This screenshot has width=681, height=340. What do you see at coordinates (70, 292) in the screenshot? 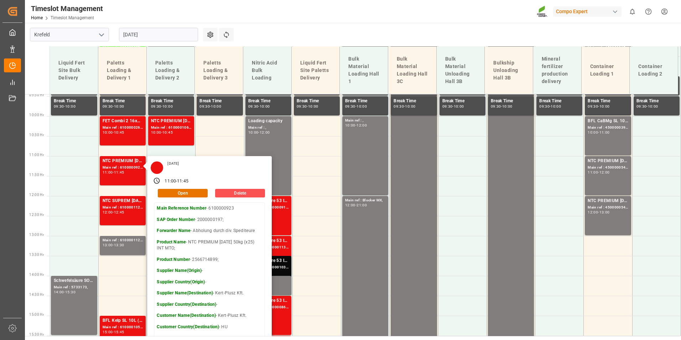
I see `div: 15:30` at bounding box center [70, 292].